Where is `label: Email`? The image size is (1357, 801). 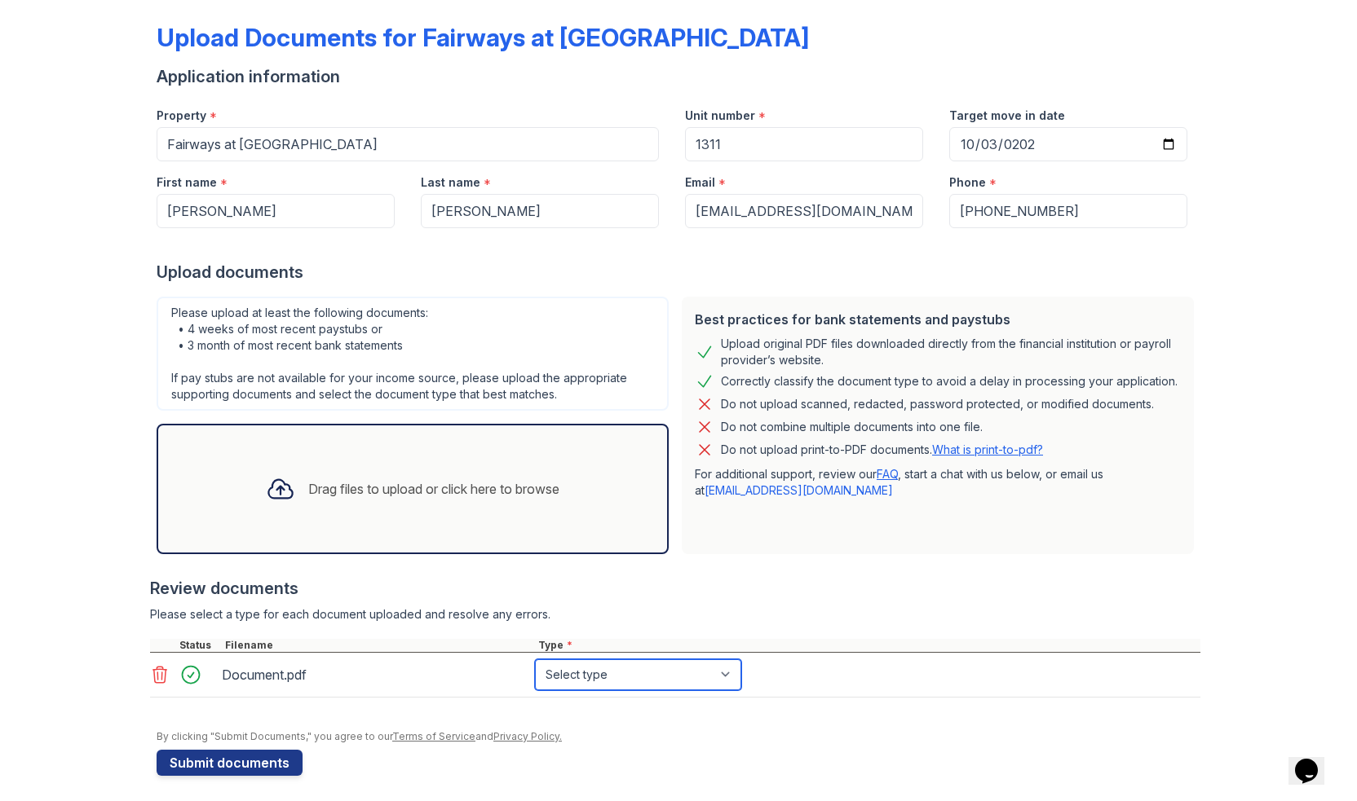
label: Email is located at coordinates (700, 183).